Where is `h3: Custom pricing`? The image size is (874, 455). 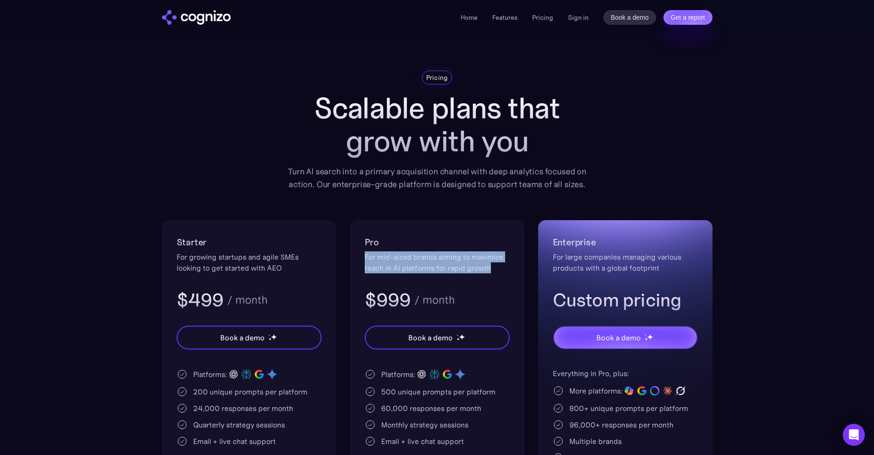 h3: Custom pricing is located at coordinates (625, 300).